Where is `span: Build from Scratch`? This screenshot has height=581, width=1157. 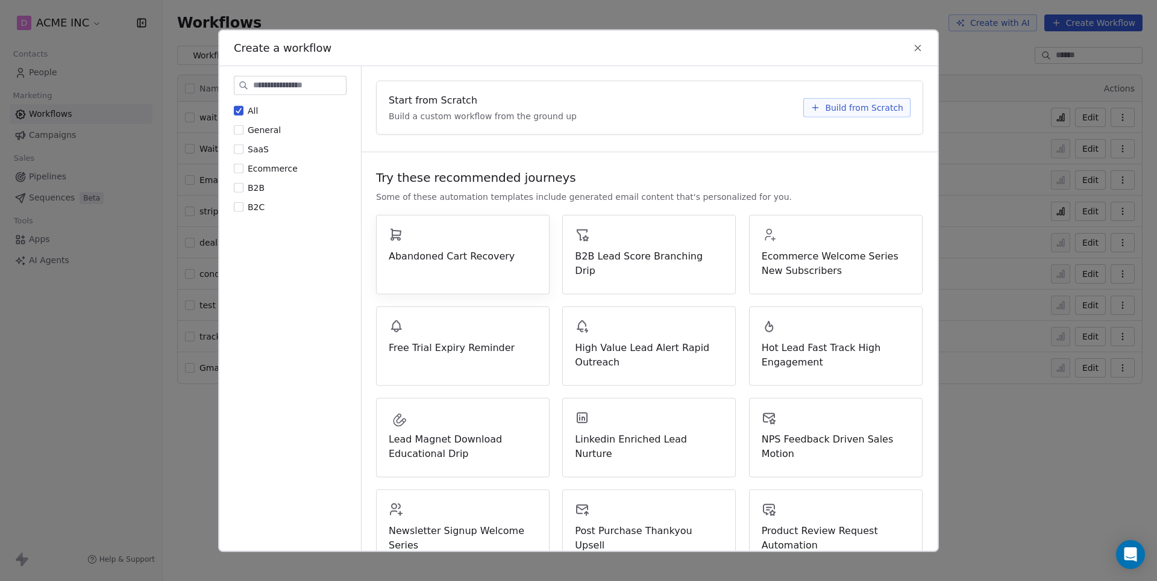
span: Build from Scratch is located at coordinates (864, 107).